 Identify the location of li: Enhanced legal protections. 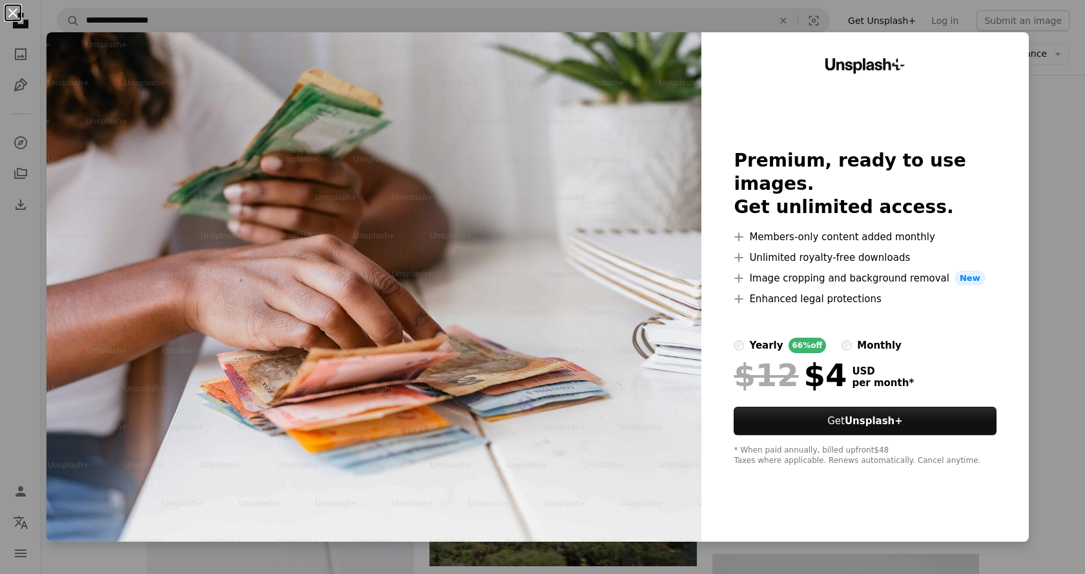
(865, 299).